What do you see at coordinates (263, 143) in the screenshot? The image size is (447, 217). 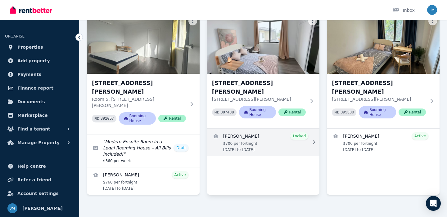 I see `a: View details for Eduardo Viveros` at bounding box center [263, 143].